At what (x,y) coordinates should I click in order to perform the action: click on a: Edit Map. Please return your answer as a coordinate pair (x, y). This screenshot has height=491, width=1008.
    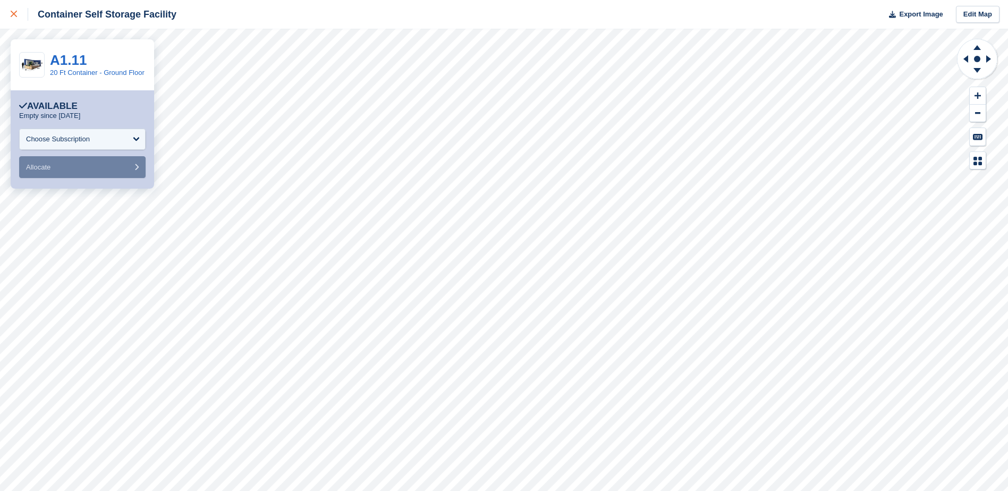
    Looking at the image, I should click on (978, 14).